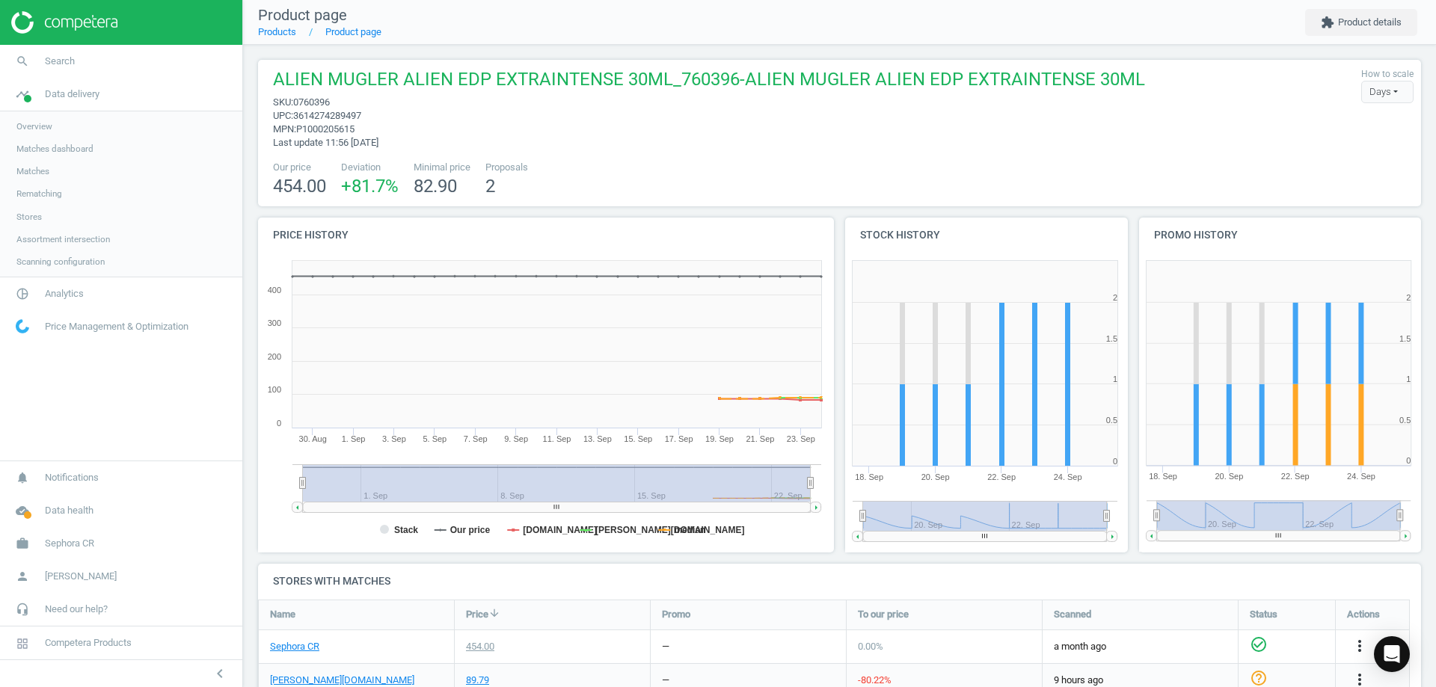  Describe the element at coordinates (277, 31) in the screenshot. I see `a: Products` at that location.